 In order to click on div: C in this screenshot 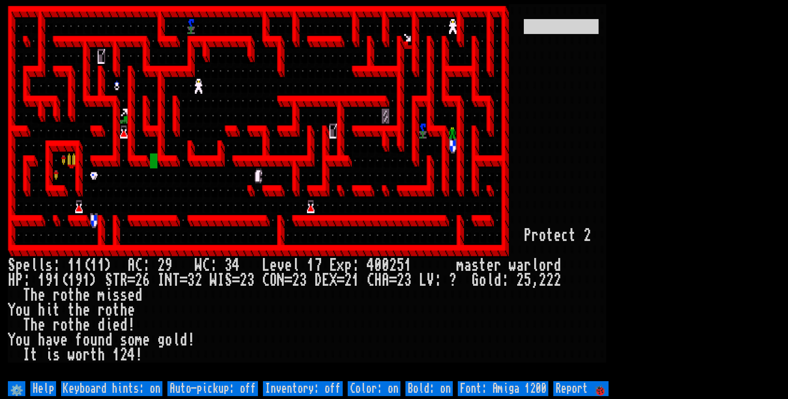, I will do `click(370, 281)`.